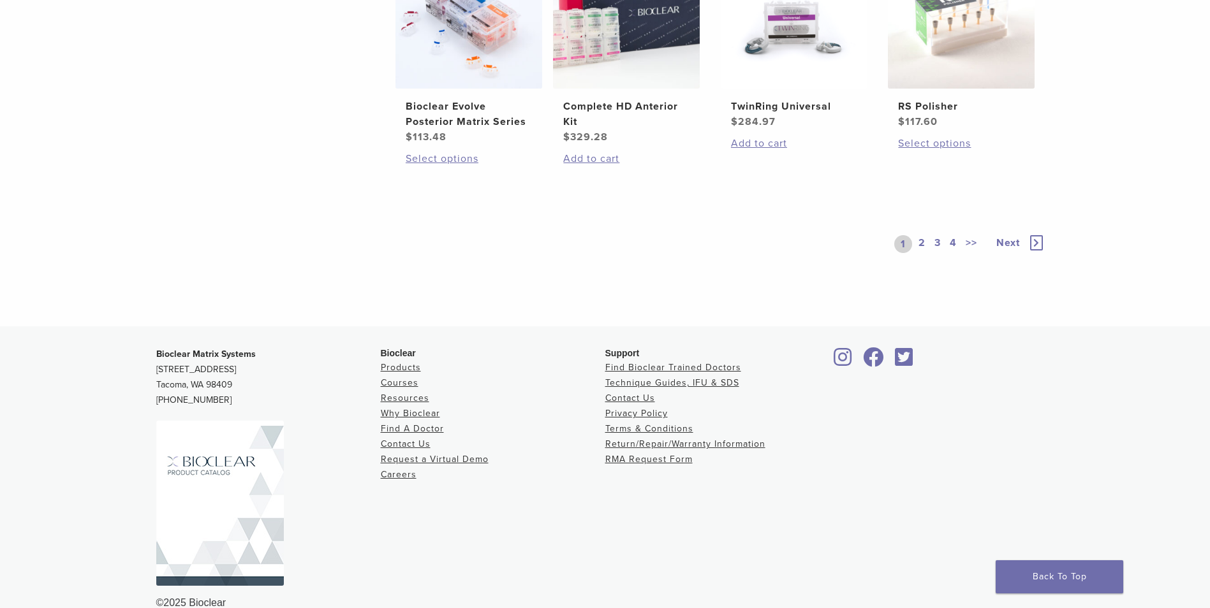 The image size is (1210, 608). Describe the element at coordinates (921, 244) in the screenshot. I see `a: 2` at that location.